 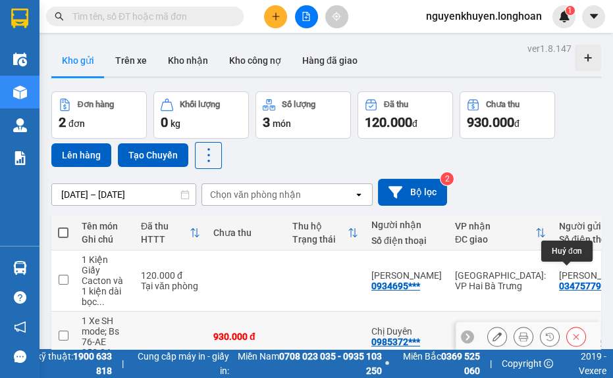 I want to click on button: Chưa thu930.000đ, so click(x=507, y=115).